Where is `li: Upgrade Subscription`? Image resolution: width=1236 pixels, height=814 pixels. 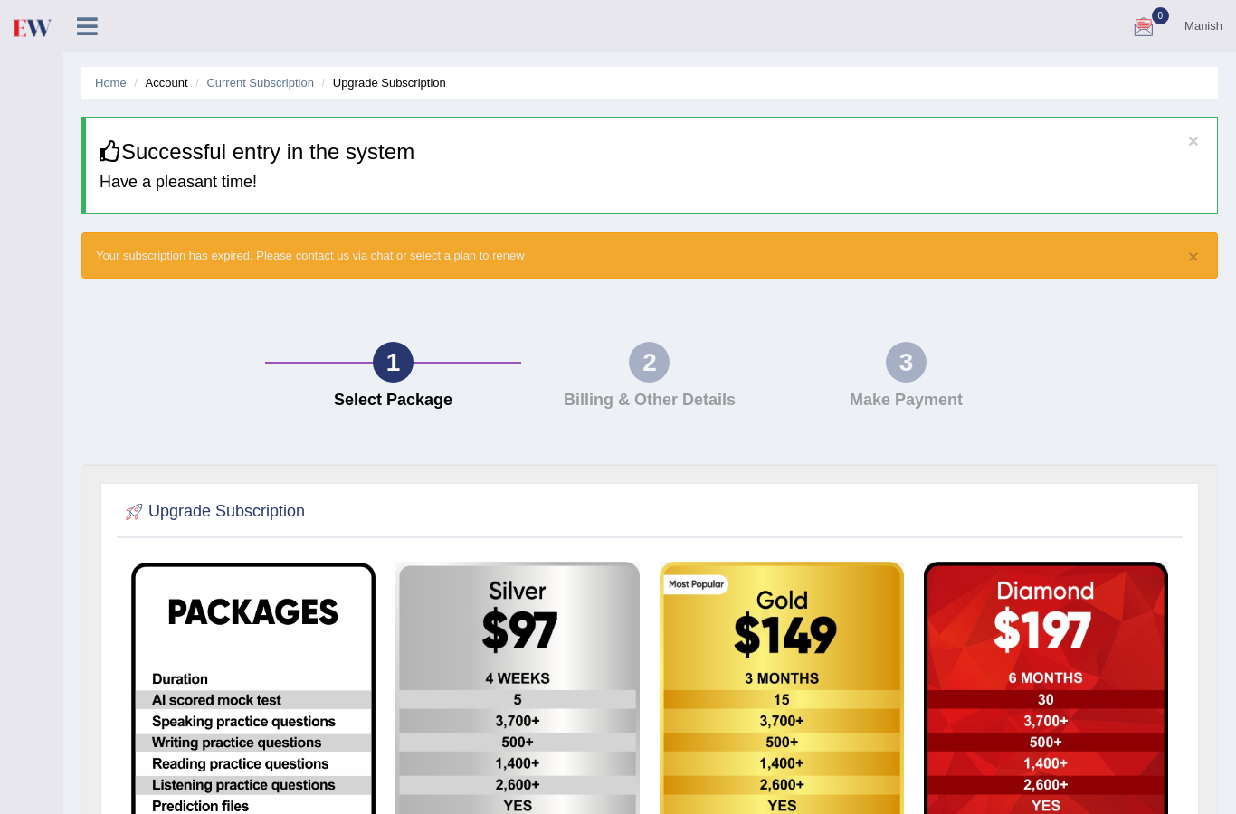 li: Upgrade Subscription is located at coordinates (382, 82).